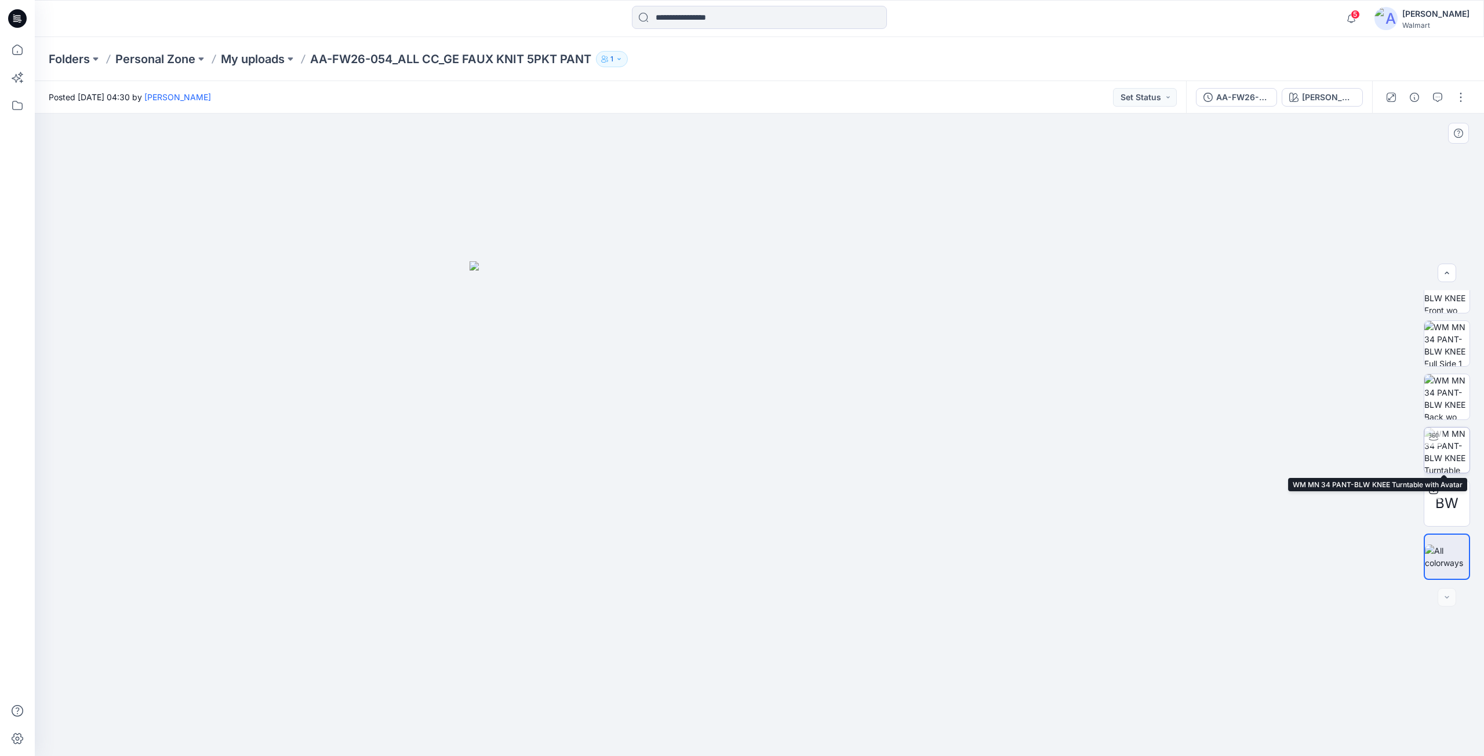 This screenshot has height=756, width=1484. Describe the element at coordinates (253, 59) in the screenshot. I see `a: My uploads` at that location.